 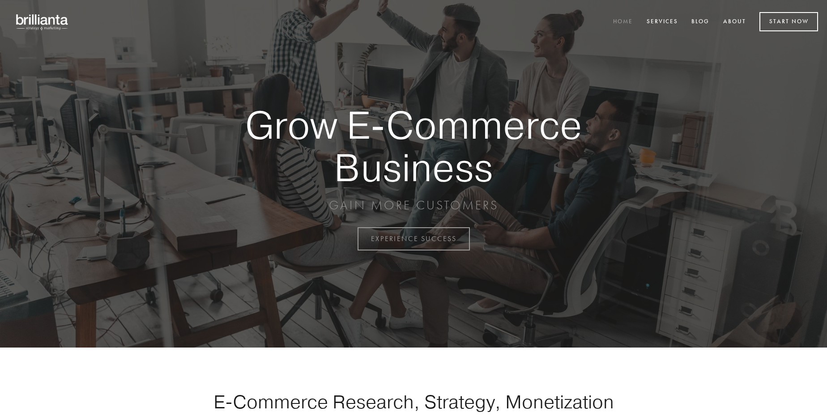 What do you see at coordinates (43, 22) in the screenshot?
I see `img: brillianta - research, strategy, marketing` at bounding box center [43, 22].